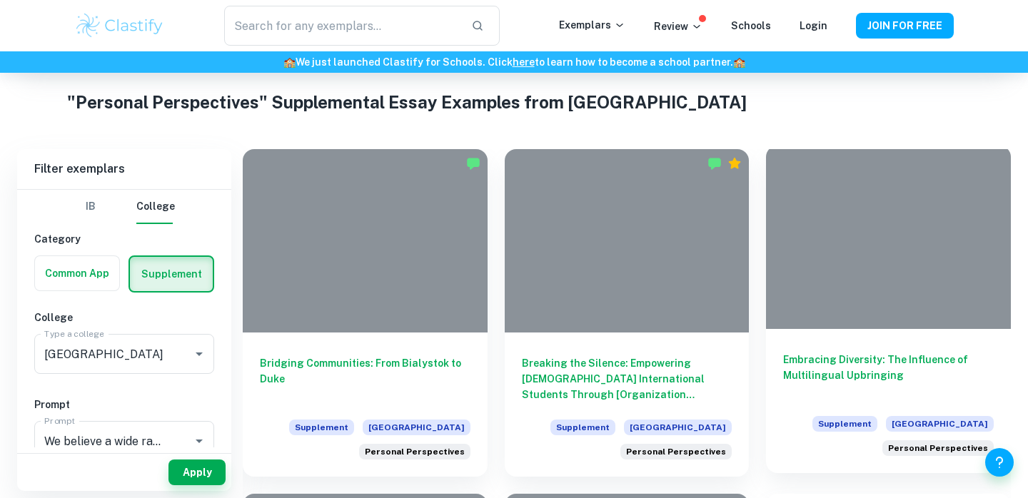 Image resolution: width=1028 pixels, height=498 pixels. I want to click on label: Prompt, so click(60, 421).